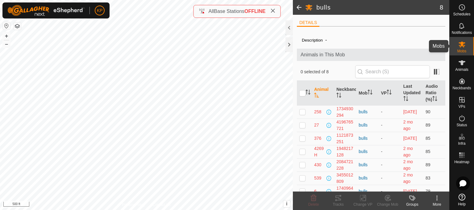 Image resolution: width=474 pixels, height=210 pixels. Describe the element at coordinates (461, 88) in the screenshot. I see `span: Neckbands` at that location.